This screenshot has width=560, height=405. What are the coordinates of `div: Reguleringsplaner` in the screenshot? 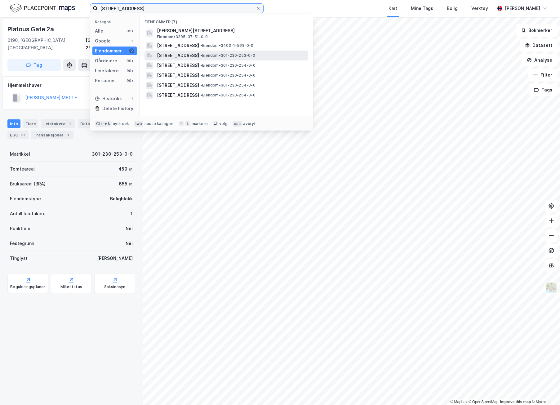 It's located at (28, 287).